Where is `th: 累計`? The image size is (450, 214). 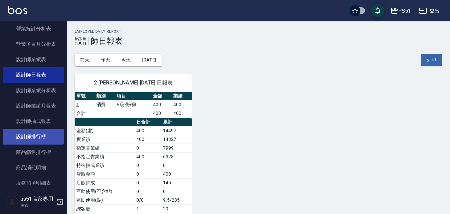 th: 累計 is located at coordinates (177, 122).